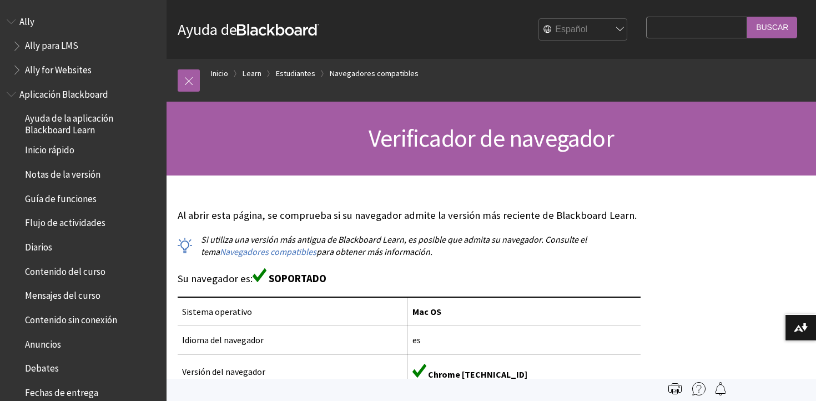  I want to click on p: Al abrir esta página, se comprueba si su navegador admite la versión más reciente de Blackboard L..., so click(409, 215).